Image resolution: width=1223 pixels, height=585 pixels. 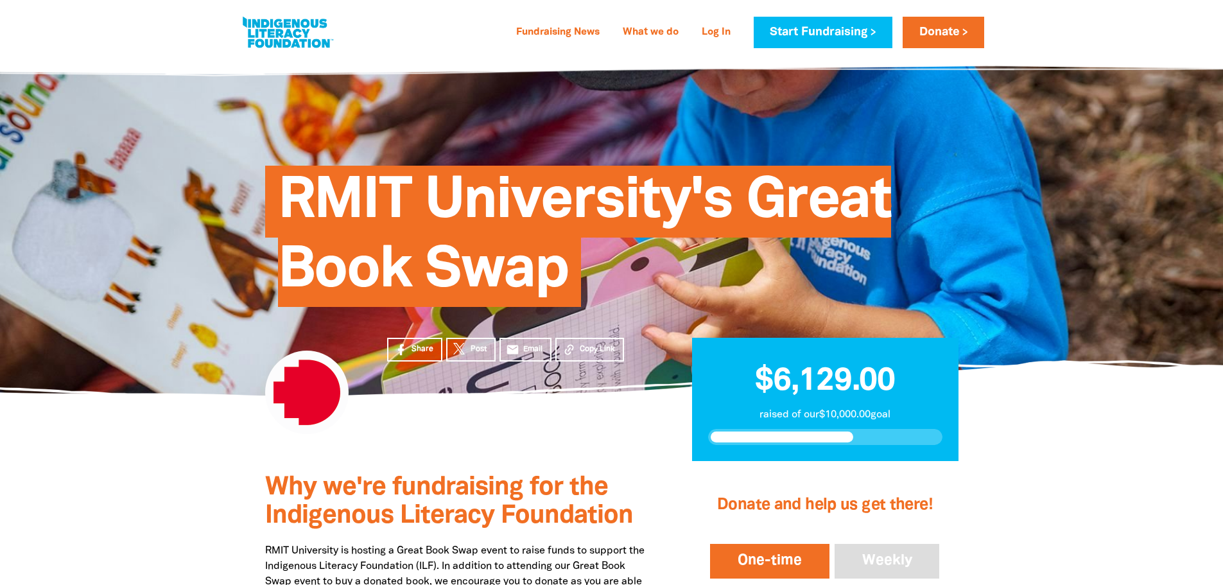 What do you see at coordinates (422, 349) in the screenshot?
I see `span: Share` at bounding box center [422, 349].